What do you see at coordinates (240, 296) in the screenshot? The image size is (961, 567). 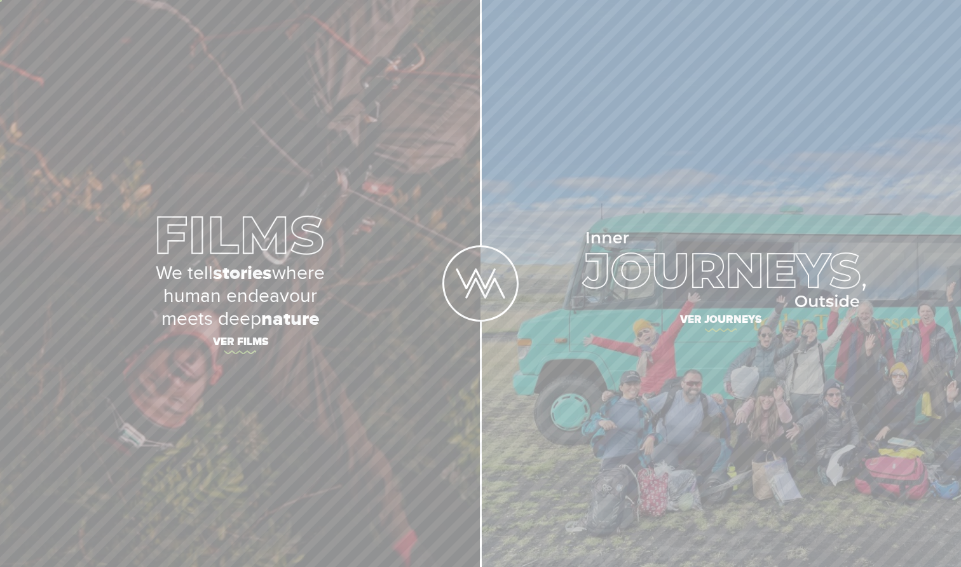 I see `p: We tell where human endeavour meets deep` at bounding box center [240, 296].